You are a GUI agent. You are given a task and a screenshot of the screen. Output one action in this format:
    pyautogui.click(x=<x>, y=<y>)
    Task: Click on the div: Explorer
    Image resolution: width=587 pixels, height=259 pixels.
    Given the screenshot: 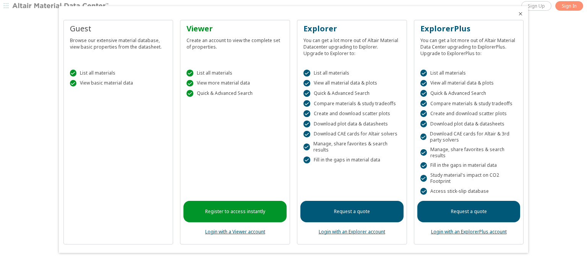 What is the action you would take?
    pyautogui.click(x=352, y=29)
    